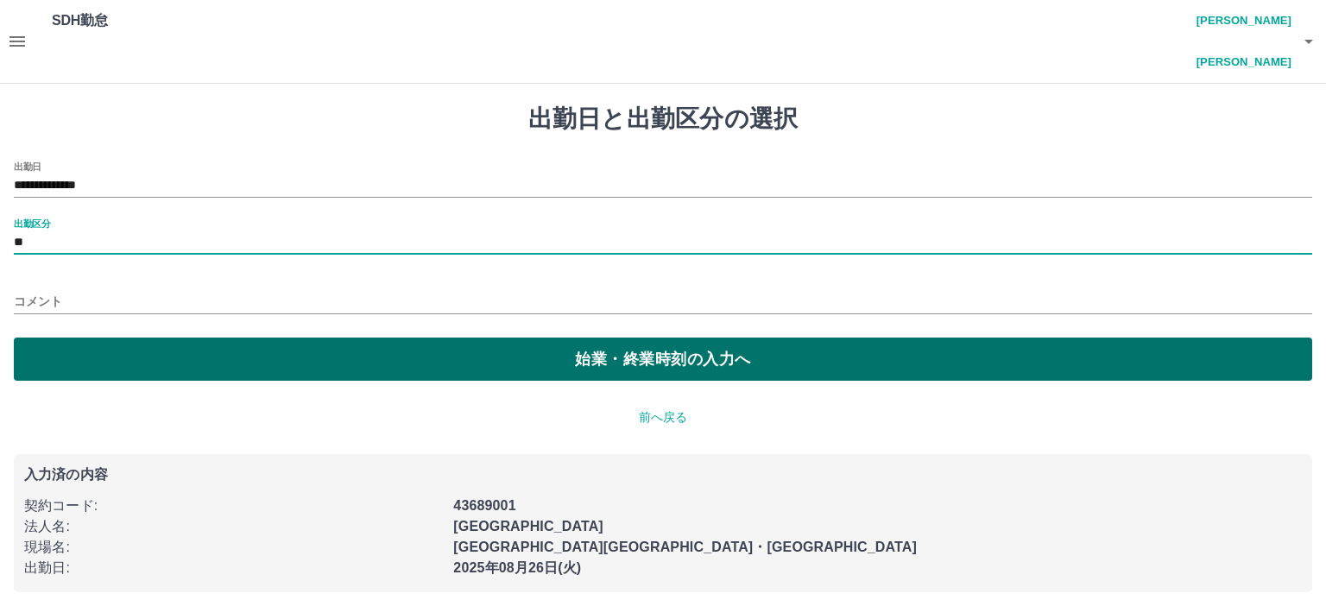 This screenshot has height=600, width=1326. Describe the element at coordinates (233, 547) in the screenshot. I see `p: 現場名 :` at that location.